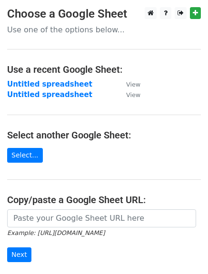  I want to click on a: Select..., so click(25, 155).